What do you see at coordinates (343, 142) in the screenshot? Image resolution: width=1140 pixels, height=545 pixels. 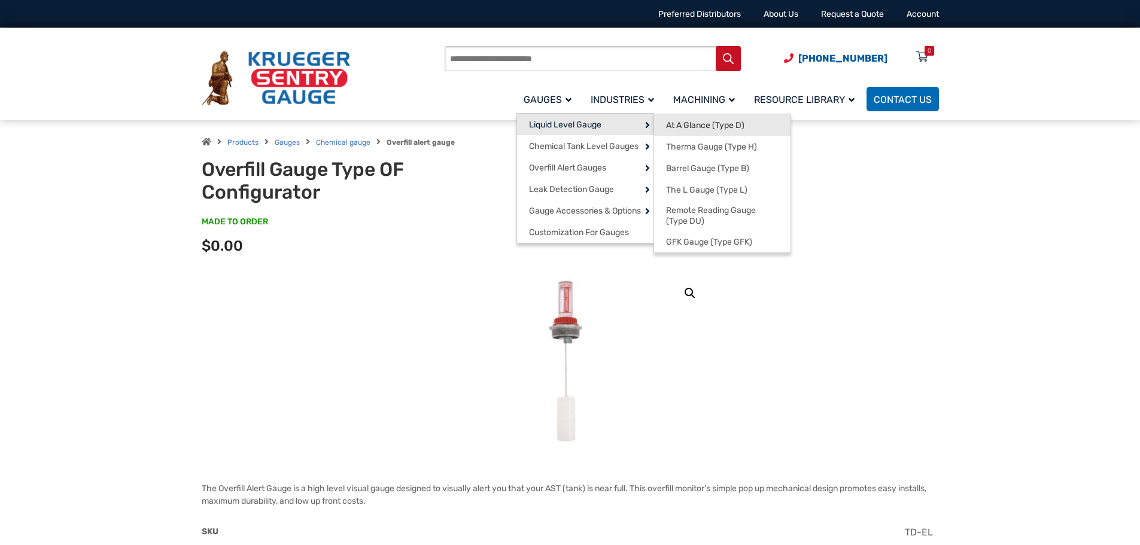 I see `a: Chemical gauge` at bounding box center [343, 142].